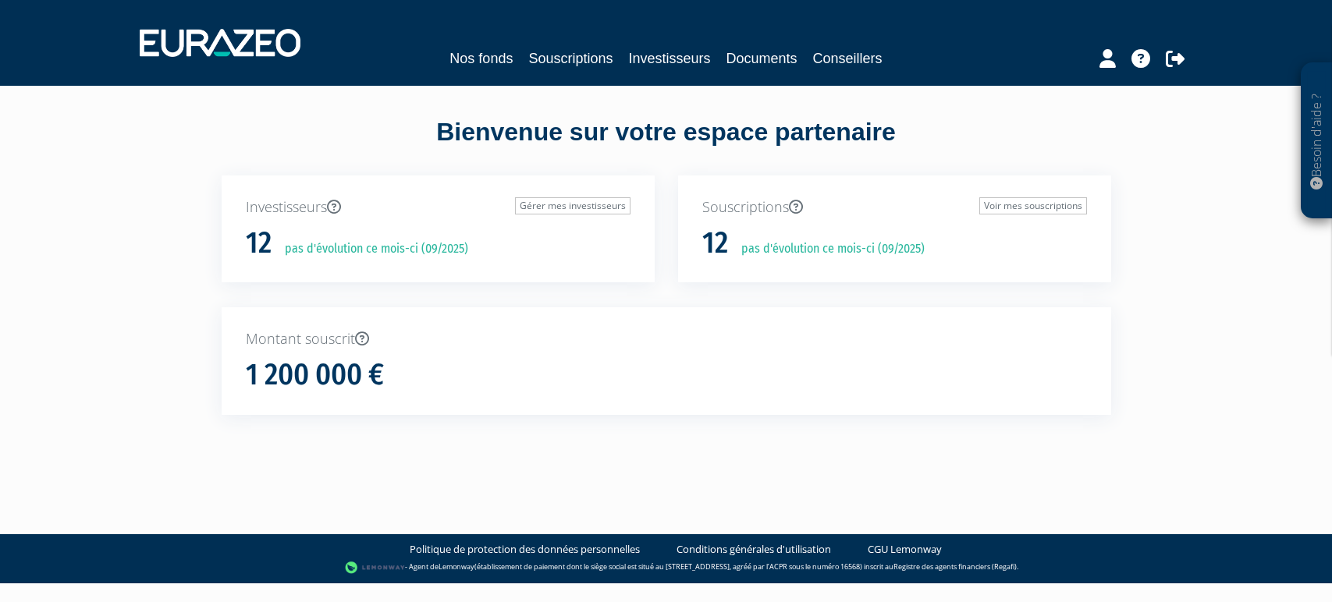  What do you see at coordinates (904, 549) in the screenshot?
I see `a: CGU Lemonway` at bounding box center [904, 549].